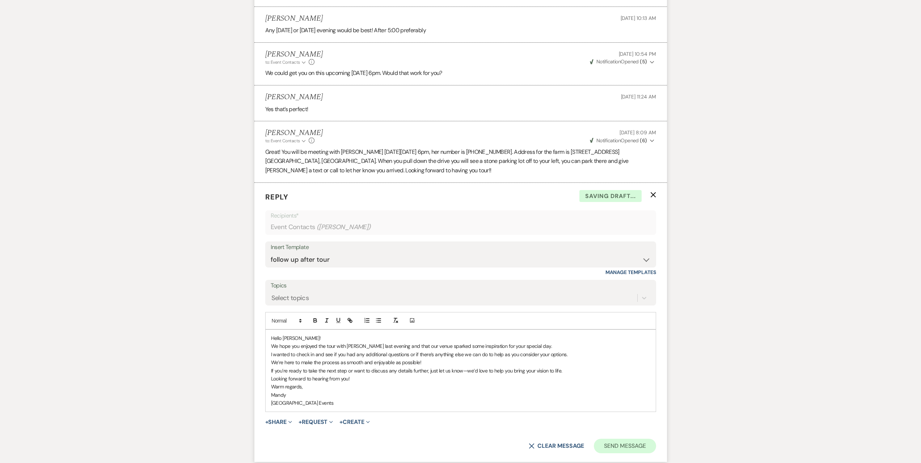  Describe the element at coordinates (610, 196) in the screenshot. I see `span: Saving draft...` at that location.